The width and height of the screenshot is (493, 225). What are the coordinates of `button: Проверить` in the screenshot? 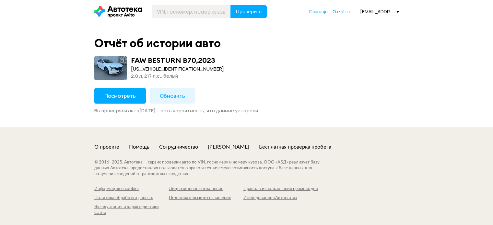 It's located at (249, 12).